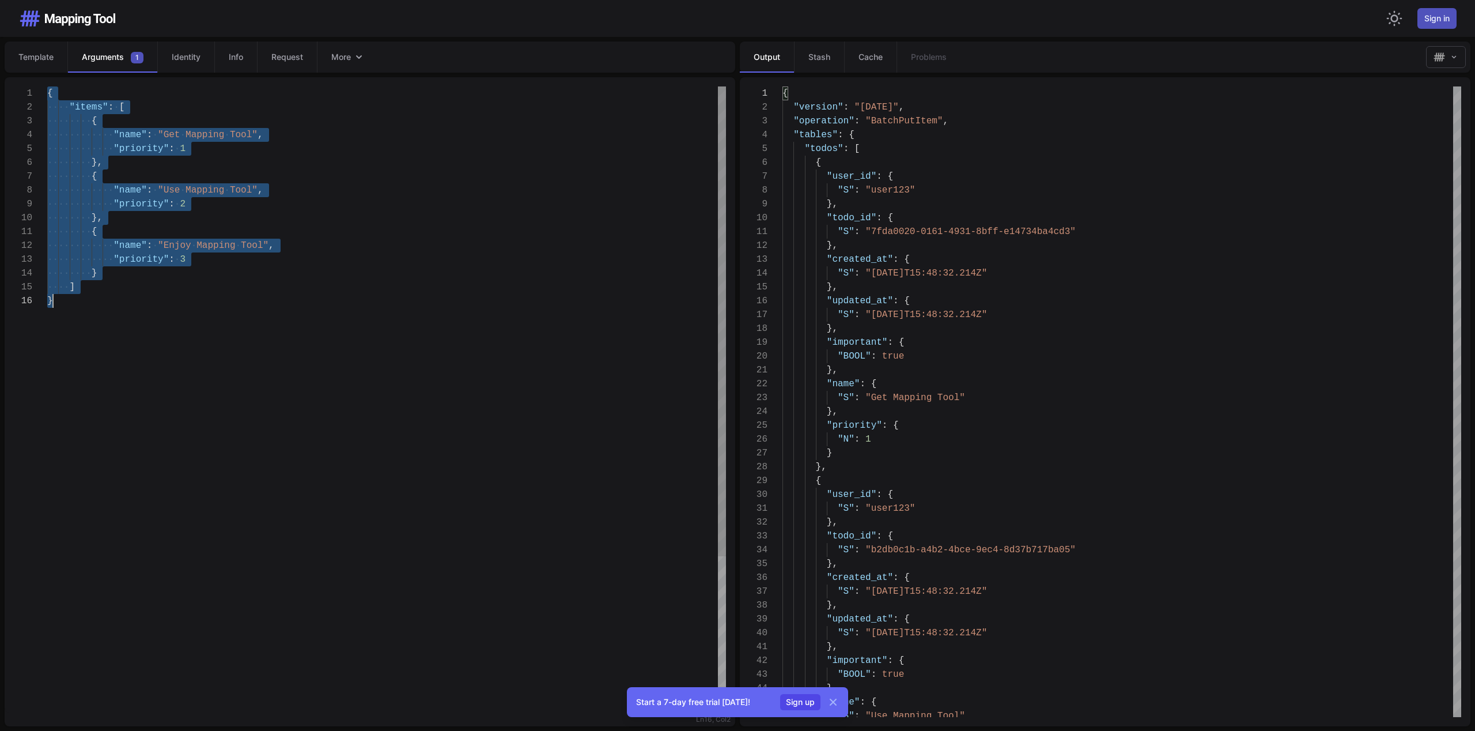 The width and height of the screenshot is (1475, 731). What do you see at coordinates (18, 232) in the screenshot?
I see `div: 11` at bounding box center [18, 232].